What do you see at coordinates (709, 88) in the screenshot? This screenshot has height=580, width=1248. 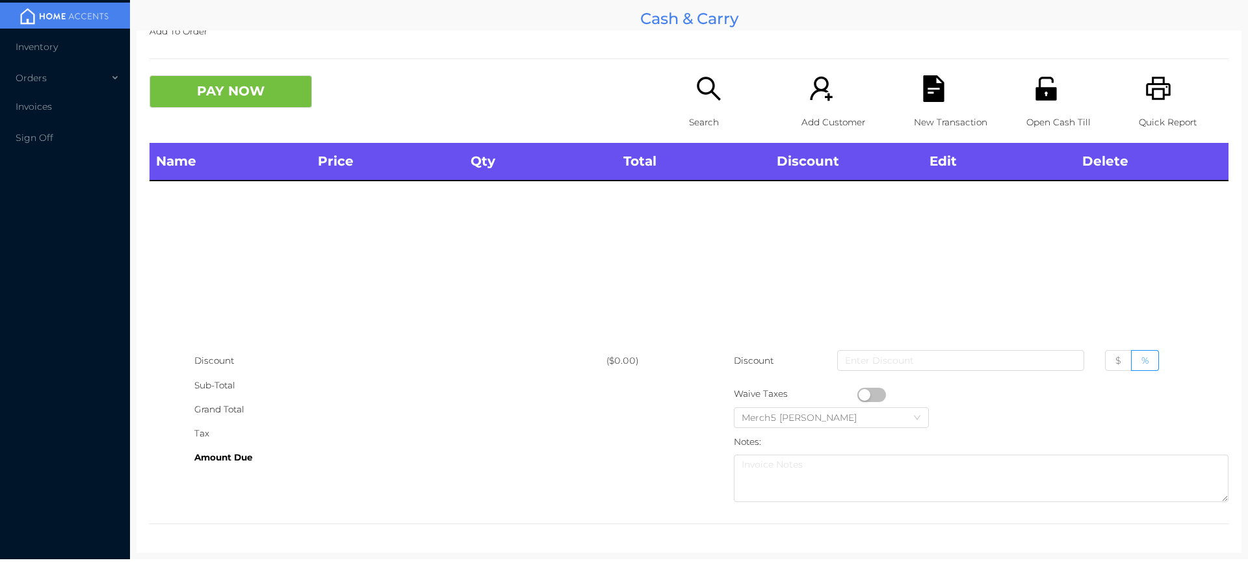 I see `i: icon: search` at bounding box center [709, 88].